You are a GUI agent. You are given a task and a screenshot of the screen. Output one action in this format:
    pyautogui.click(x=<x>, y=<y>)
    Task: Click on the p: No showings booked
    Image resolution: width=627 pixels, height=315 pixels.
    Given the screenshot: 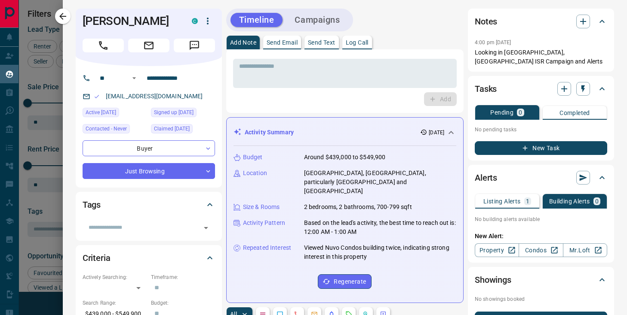 What is the action you would take?
    pyautogui.click(x=541, y=300)
    